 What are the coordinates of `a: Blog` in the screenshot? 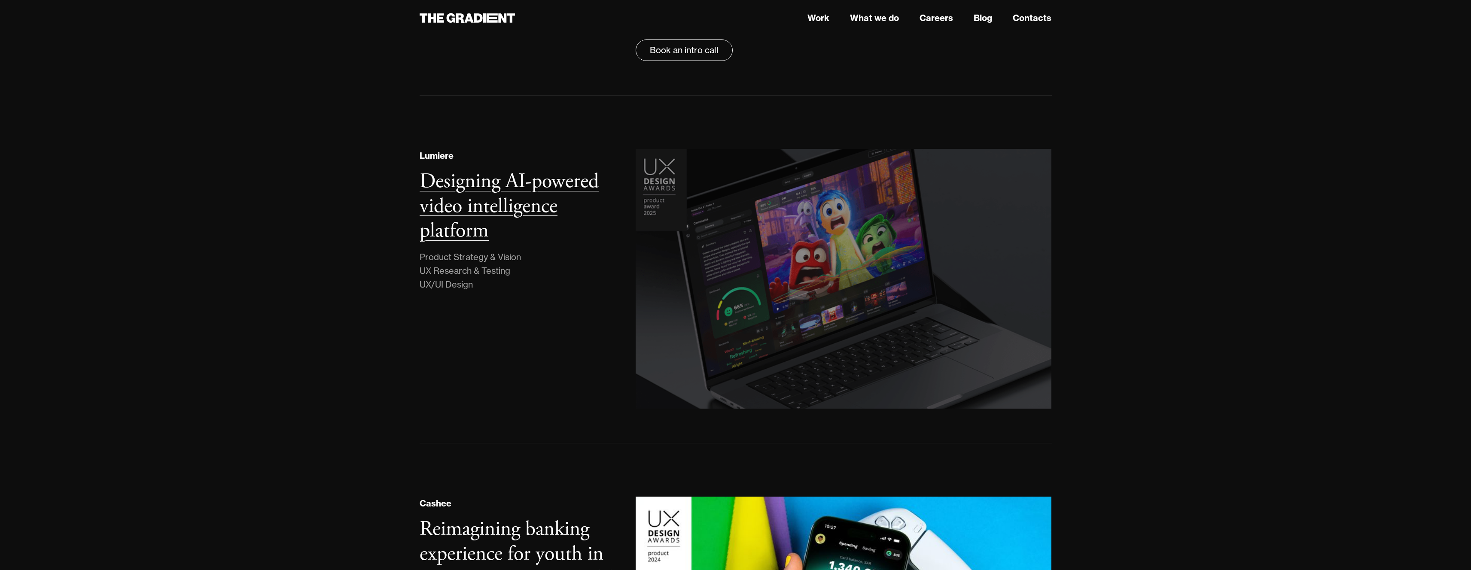 It's located at (983, 18).